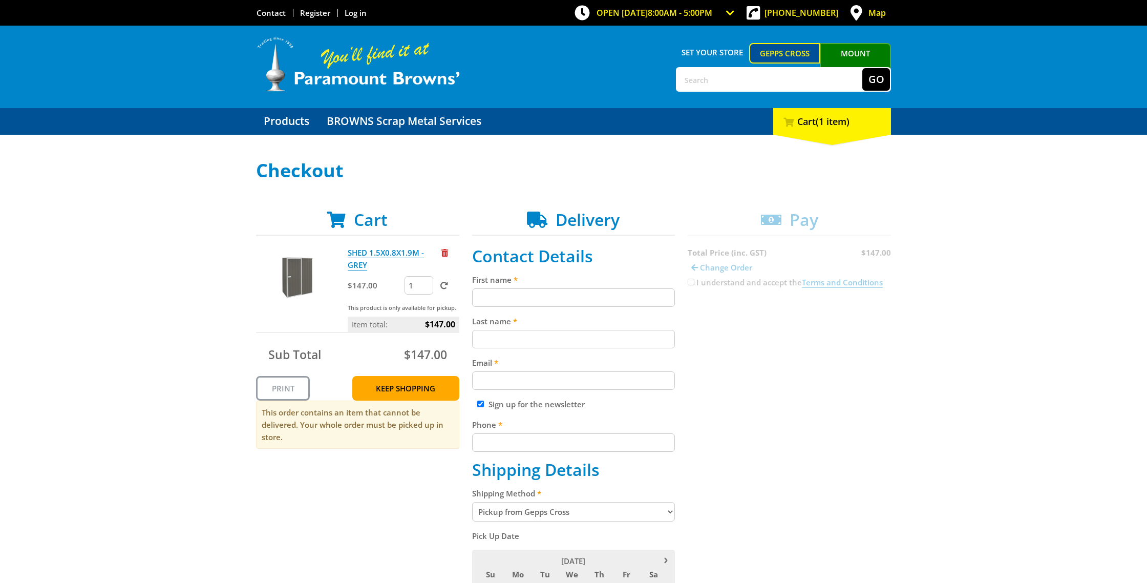 This screenshot has height=583, width=1147. I want to click on span: Mo, so click(518, 574).